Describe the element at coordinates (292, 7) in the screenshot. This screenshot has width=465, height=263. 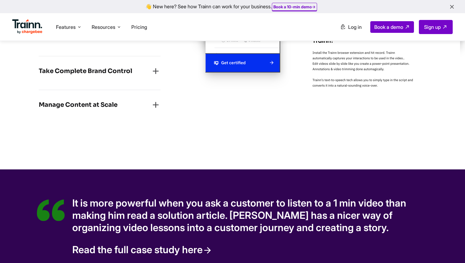
I see `b: Book a 10-min demo` at that location.